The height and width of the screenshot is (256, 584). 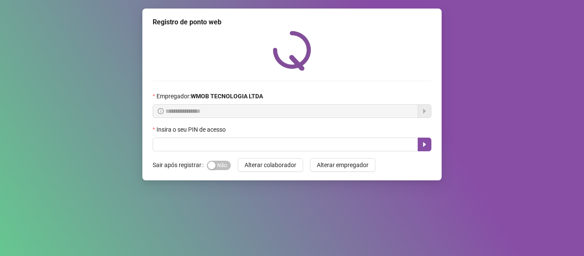 I want to click on span: caret-right, so click(x=425, y=145).